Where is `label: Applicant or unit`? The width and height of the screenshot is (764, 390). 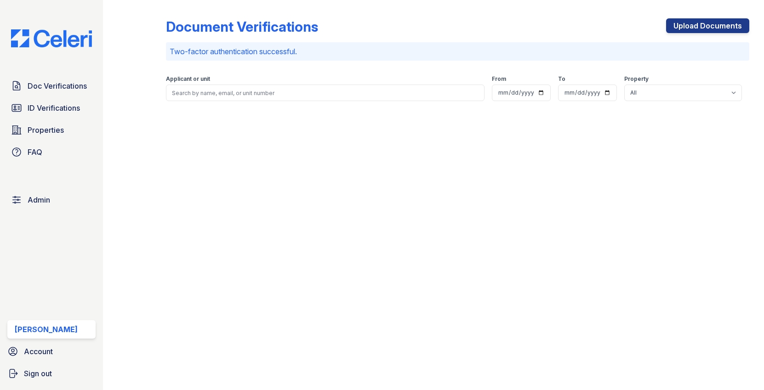
label: Applicant or unit is located at coordinates (188, 79).